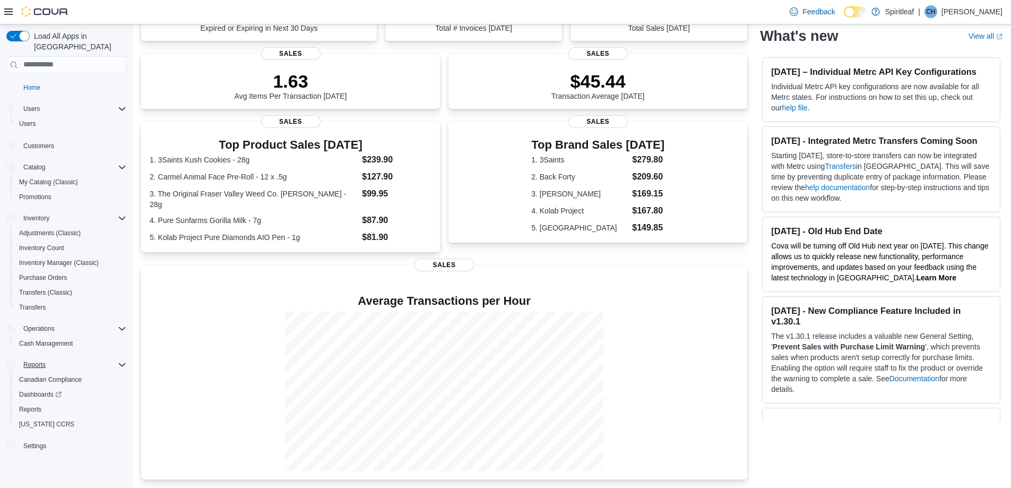 Image resolution: width=1011 pixels, height=488 pixels. Describe the element at coordinates (849, 347) in the screenshot. I see `strong: Prevent Sales with Purchase Limit Warning` at that location.